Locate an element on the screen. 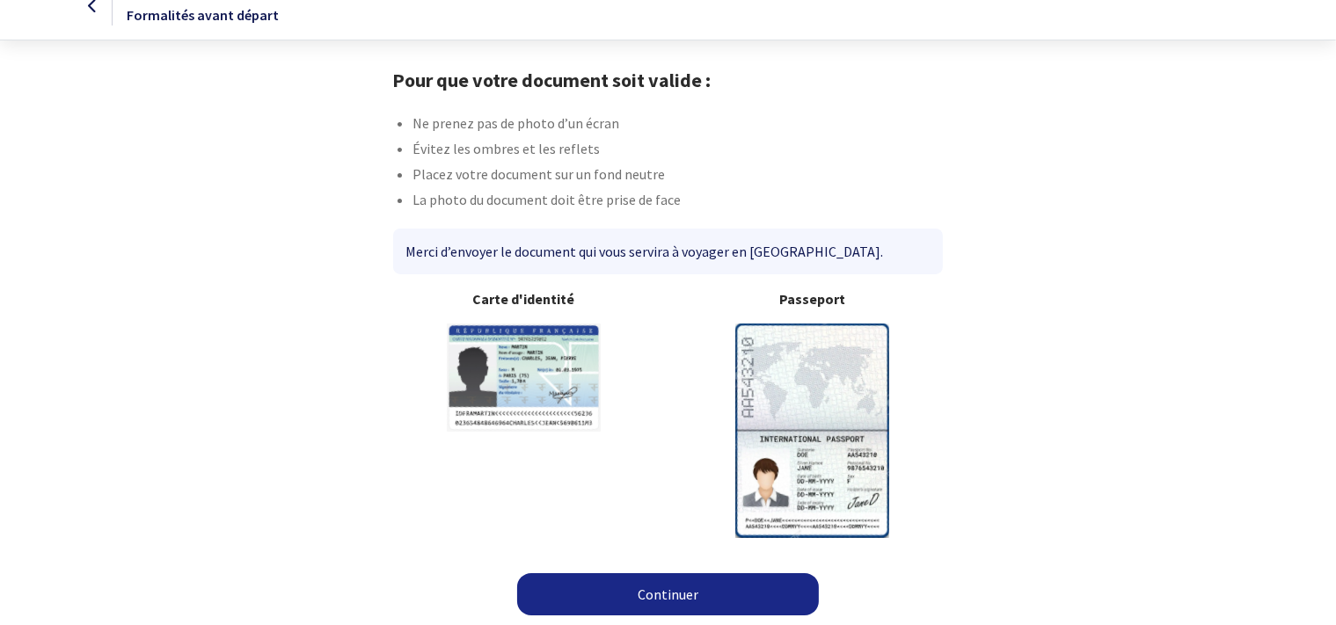 This screenshot has width=1336, height=625. li: Évitez les ombres et les reflets is located at coordinates (678, 150).